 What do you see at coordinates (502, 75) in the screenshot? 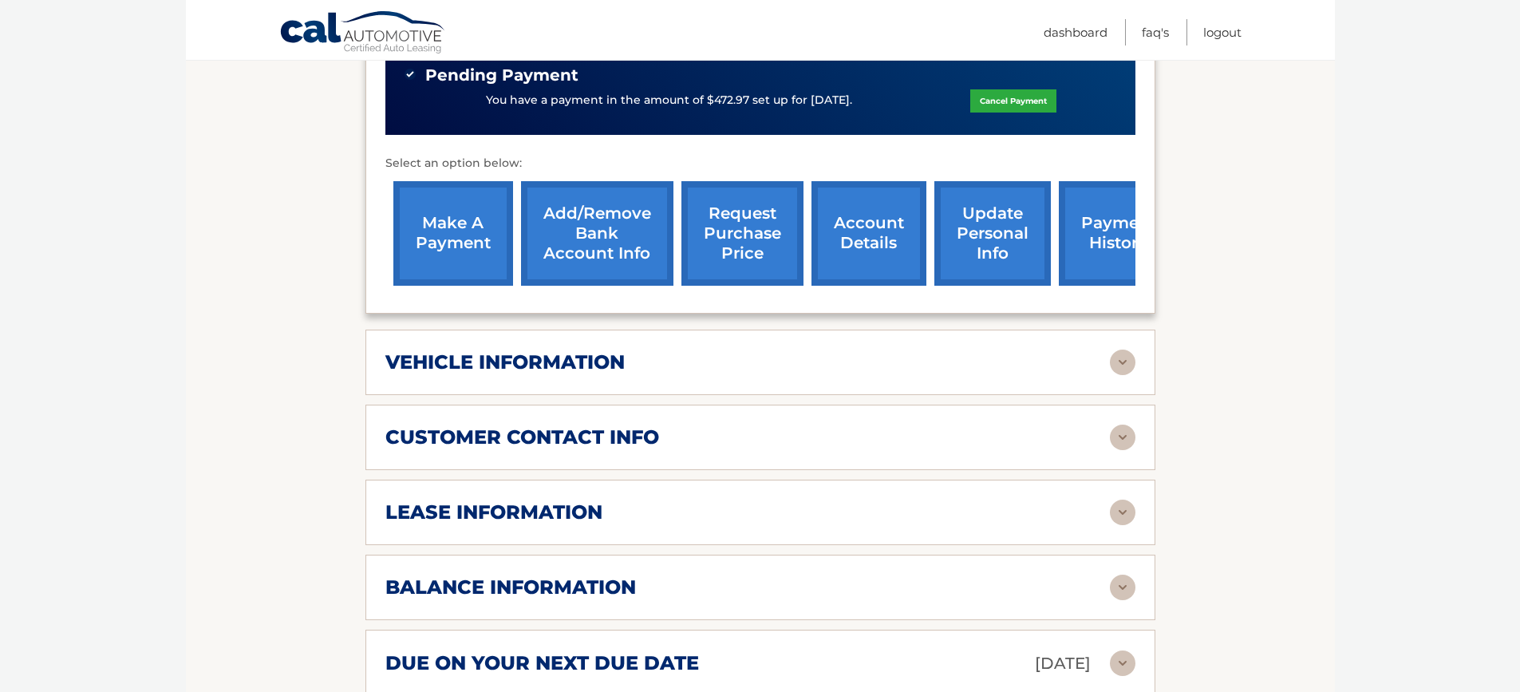
I see `span: Pending Payment` at bounding box center [502, 75].